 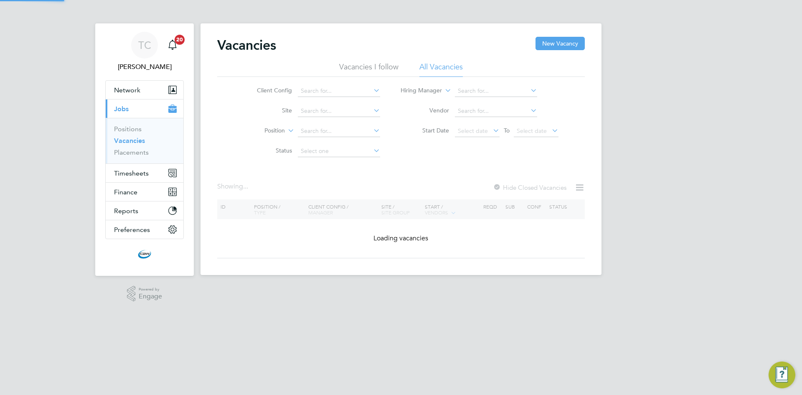 I want to click on span: To, so click(x=507, y=130).